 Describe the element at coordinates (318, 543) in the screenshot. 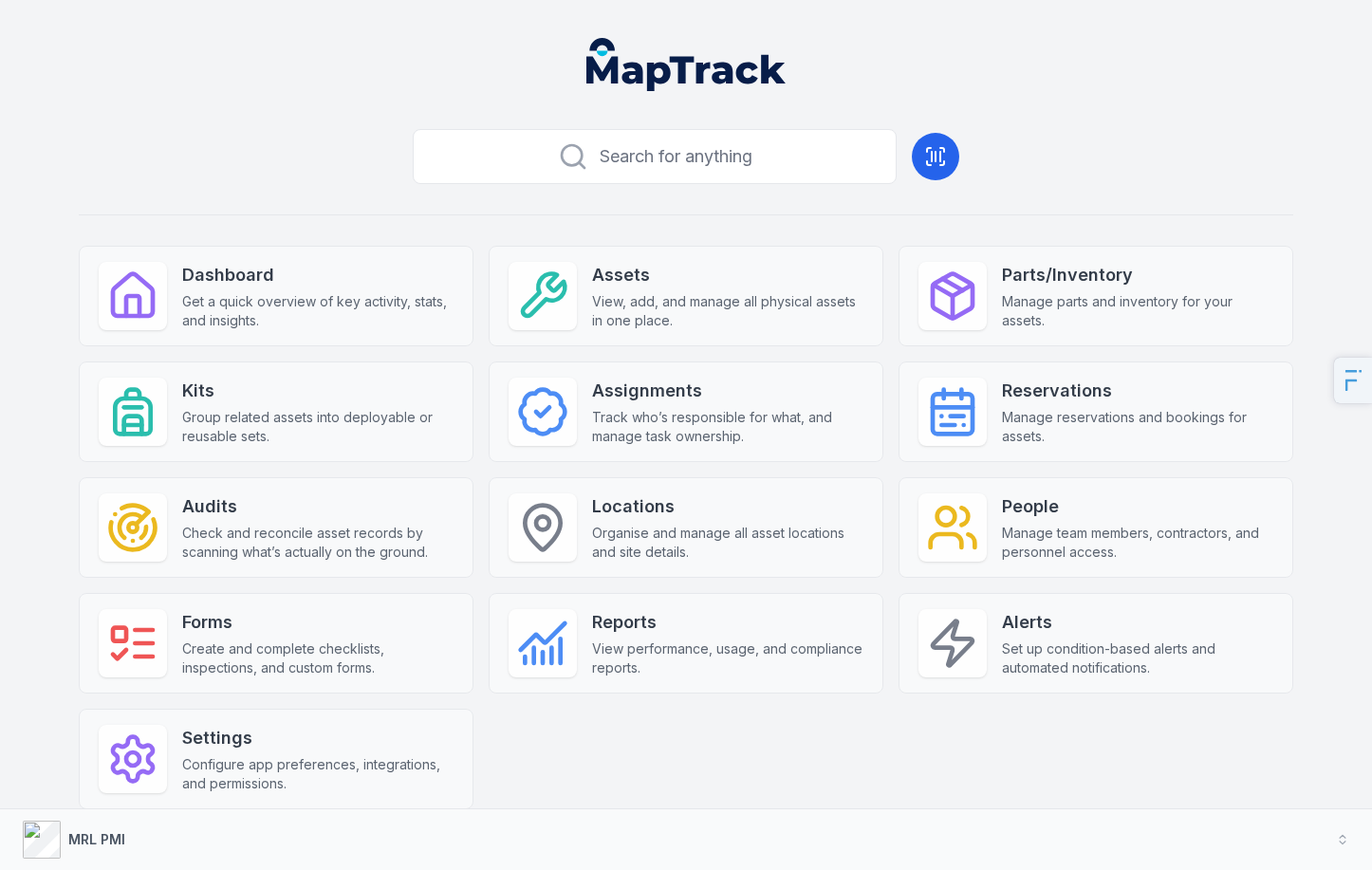

I see `span: Check and reconcile asset records by scanning what’s actually on the ground.` at that location.